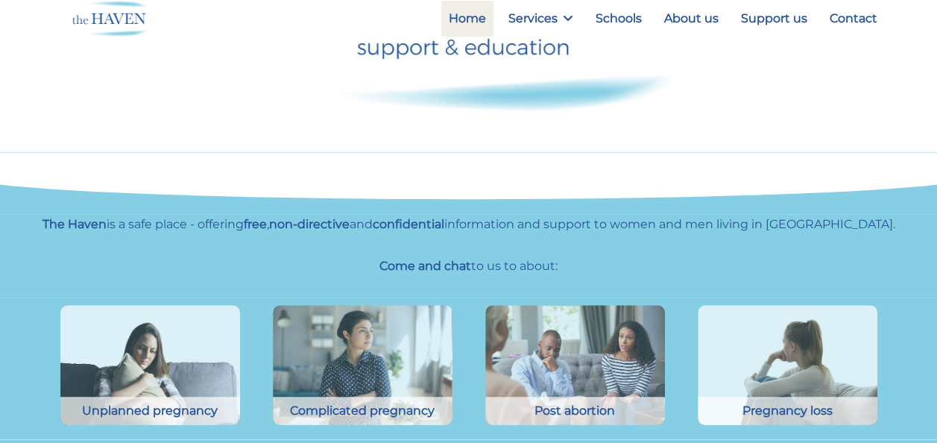  I want to click on a: Young woman discussing pregnancy problems with counsellor Complicated pregnancy, so click(362, 420).